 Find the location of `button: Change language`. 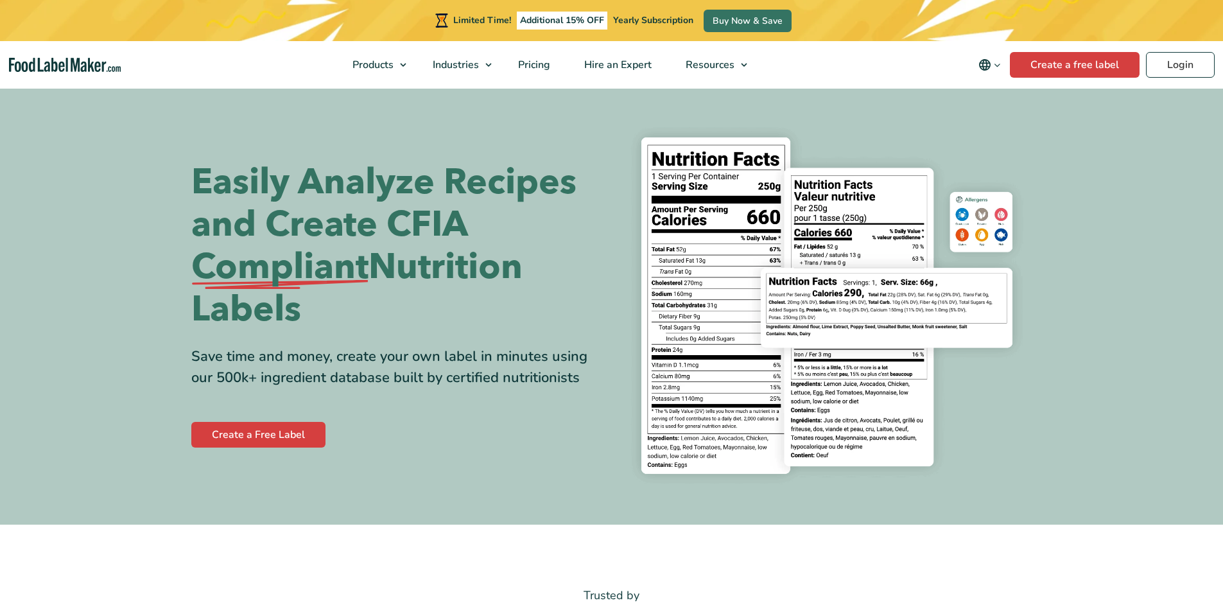

button: Change language is located at coordinates (989, 65).